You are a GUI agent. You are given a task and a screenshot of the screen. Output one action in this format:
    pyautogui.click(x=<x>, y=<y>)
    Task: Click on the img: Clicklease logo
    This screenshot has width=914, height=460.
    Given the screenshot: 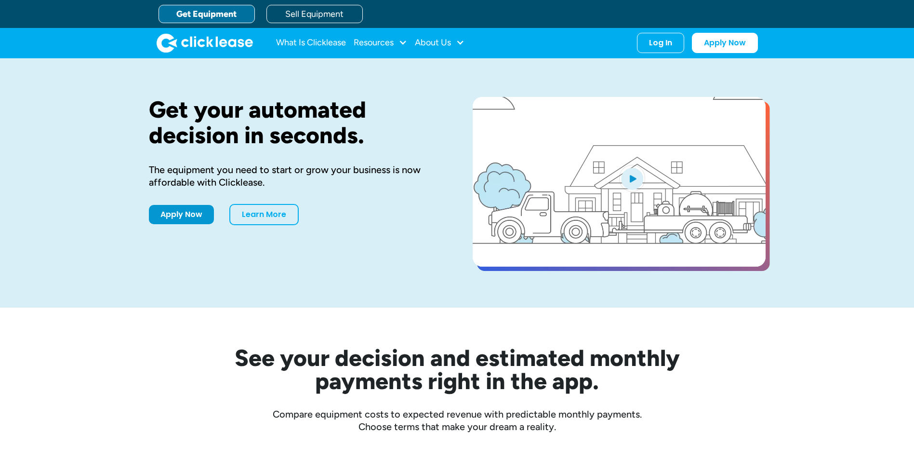 What is the action you would take?
    pyautogui.click(x=205, y=43)
    